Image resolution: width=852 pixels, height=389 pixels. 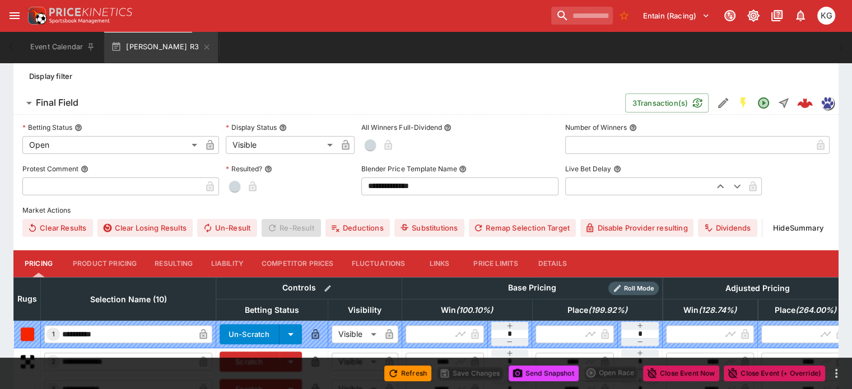 What do you see at coordinates (462, 169) in the screenshot?
I see `button: Blender Price Template Name` at bounding box center [462, 169].